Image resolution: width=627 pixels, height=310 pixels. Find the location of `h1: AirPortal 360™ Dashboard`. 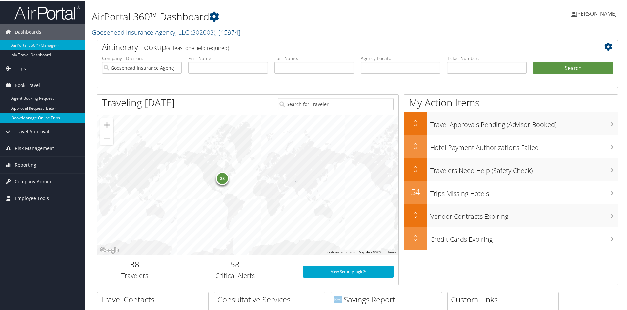

h1: AirPortal 360™ Dashboard is located at coordinates (269, 16).